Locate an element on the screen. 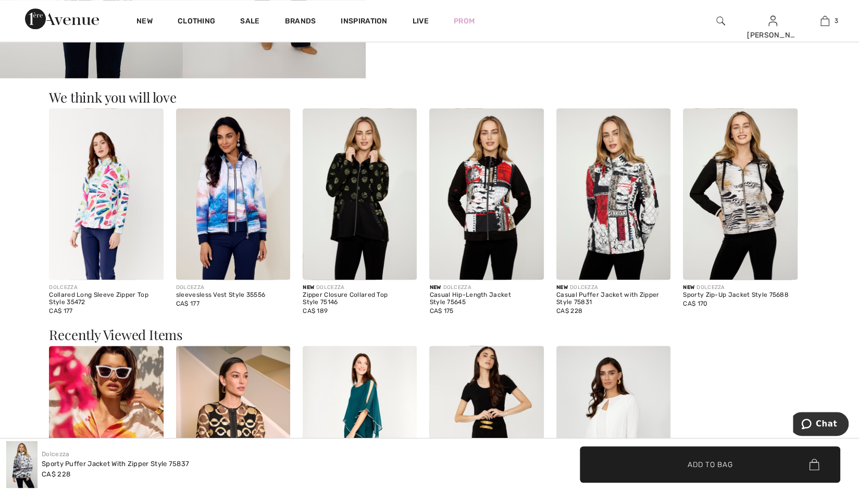 The height and width of the screenshot is (490, 859). a: Sign In is located at coordinates (773, 20).